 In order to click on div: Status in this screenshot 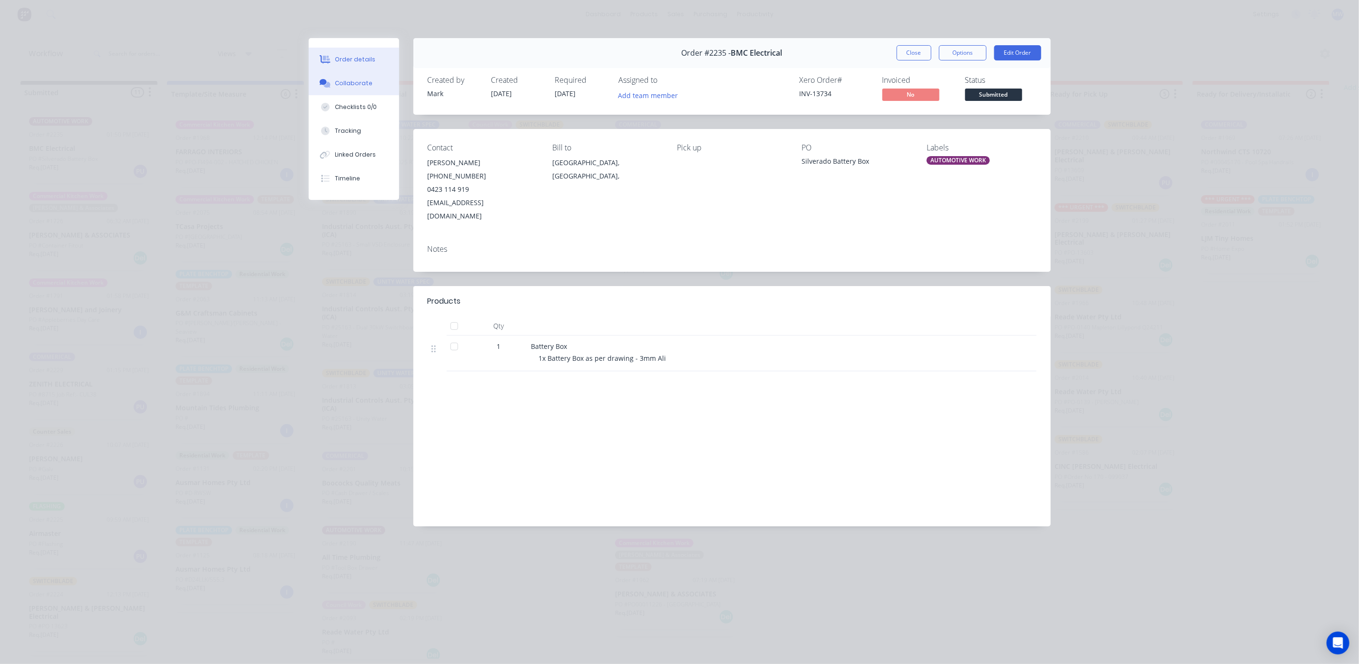, I will do `click(1001, 80)`.